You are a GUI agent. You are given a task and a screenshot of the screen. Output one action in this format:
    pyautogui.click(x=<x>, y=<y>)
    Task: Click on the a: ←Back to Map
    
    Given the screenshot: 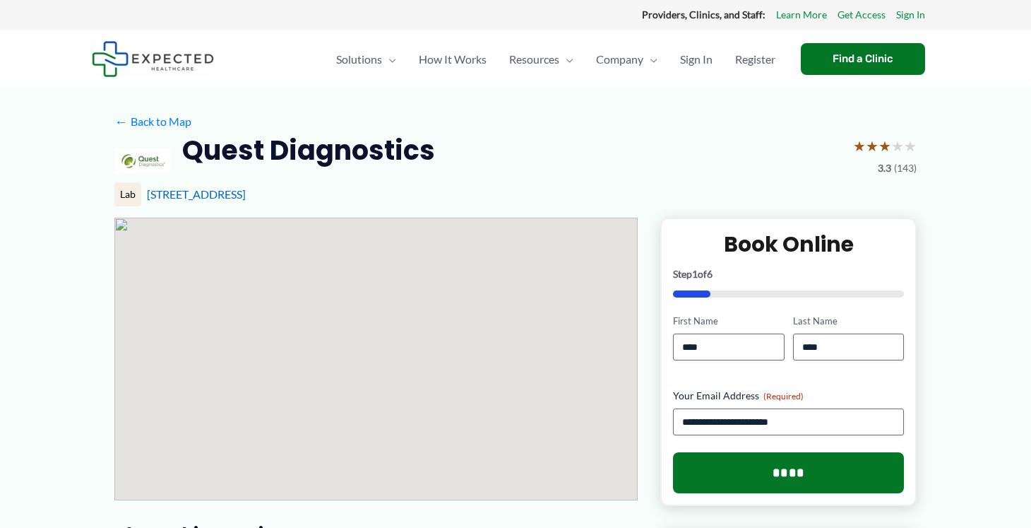 What is the action you would take?
    pyautogui.click(x=153, y=122)
    